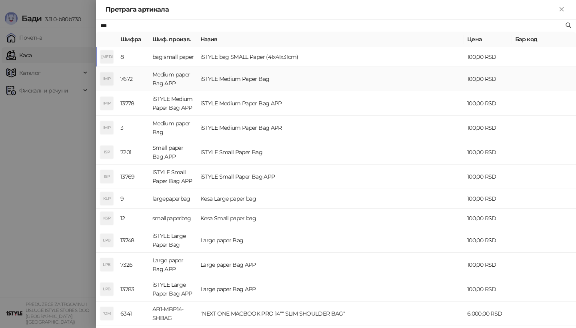 This screenshot has width=576, height=328. What do you see at coordinates (107, 199) in the screenshot?
I see `div: KLP` at bounding box center [107, 199].